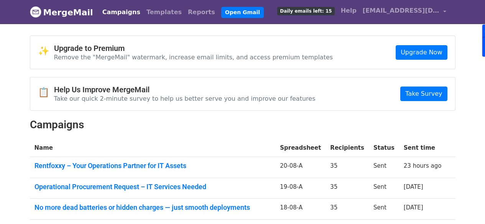 Image resolution: width=485 pixels, height=224 pixels. What do you see at coordinates (242, 12) in the screenshot?
I see `a: Open Gmail` at bounding box center [242, 12].